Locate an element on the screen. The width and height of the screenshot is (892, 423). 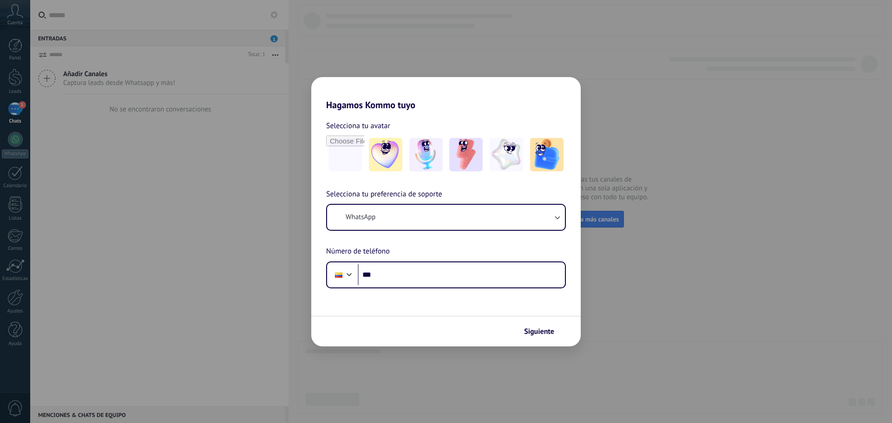
div: Colombia: + 57 is located at coordinates (339, 275).